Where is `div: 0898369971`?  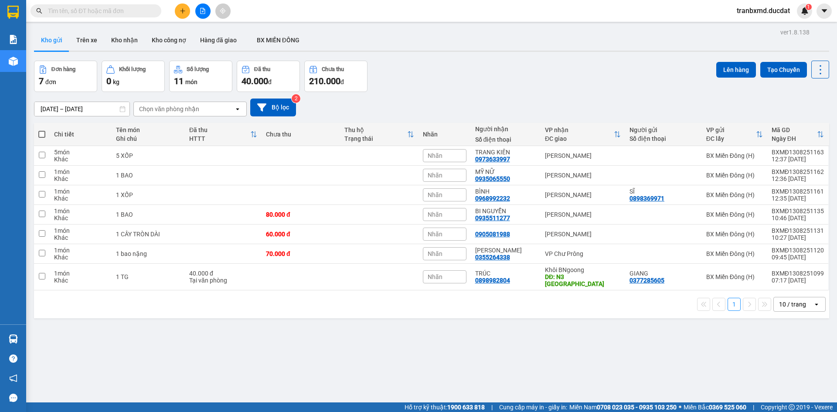
div: 0898369971 is located at coordinates (647, 198).